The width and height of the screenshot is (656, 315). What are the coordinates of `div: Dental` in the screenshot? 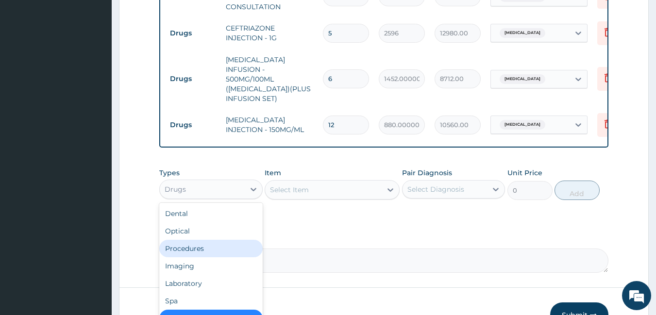 It's located at (211, 214).